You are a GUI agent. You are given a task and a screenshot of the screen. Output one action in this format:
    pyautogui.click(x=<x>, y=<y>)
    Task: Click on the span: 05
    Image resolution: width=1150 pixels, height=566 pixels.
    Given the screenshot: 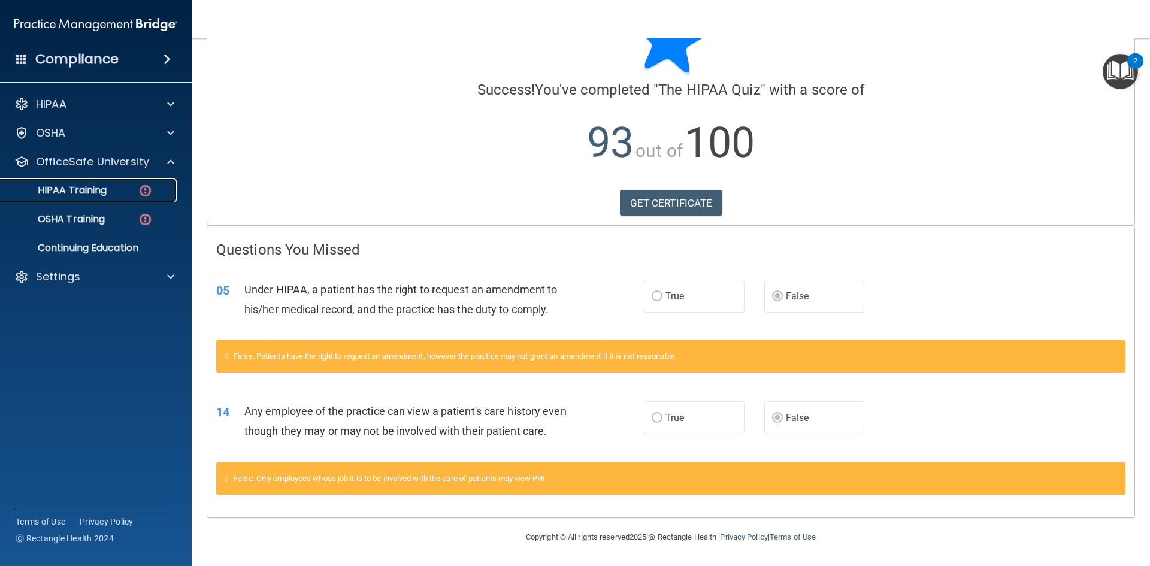 What is the action you would take?
    pyautogui.click(x=223, y=290)
    